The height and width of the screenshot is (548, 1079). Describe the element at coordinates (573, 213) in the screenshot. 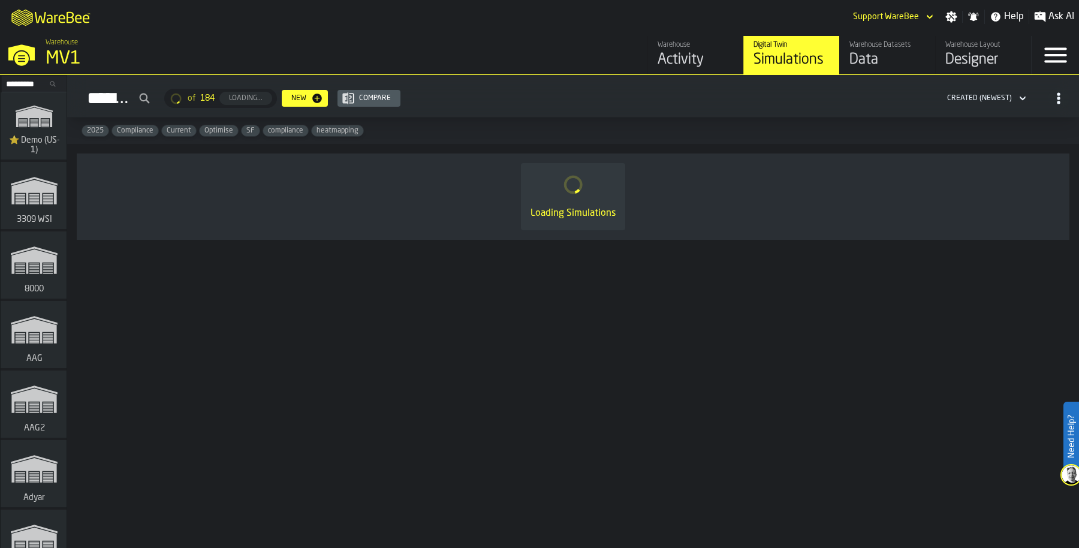

I see `div: Loading Simulations` at that location.